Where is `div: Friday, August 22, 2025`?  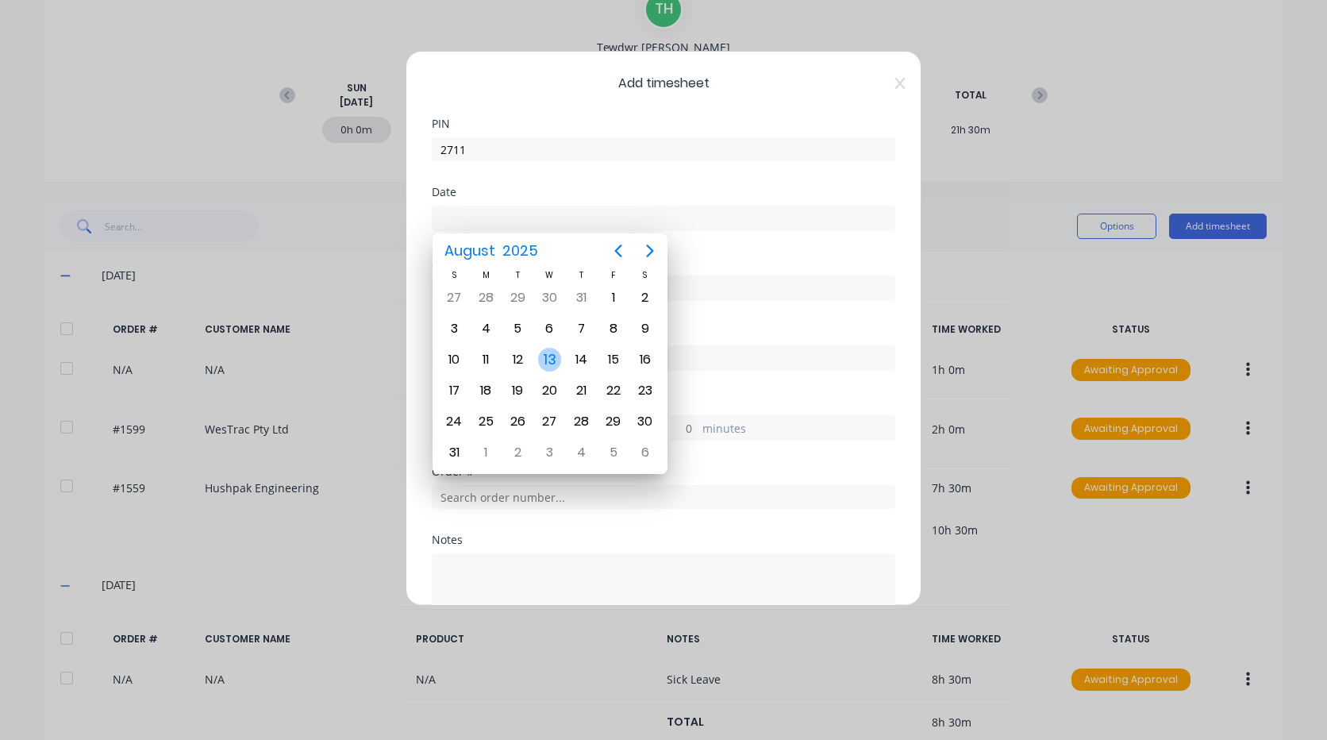
div: Friday, August 22, 2025 is located at coordinates (614, 391).